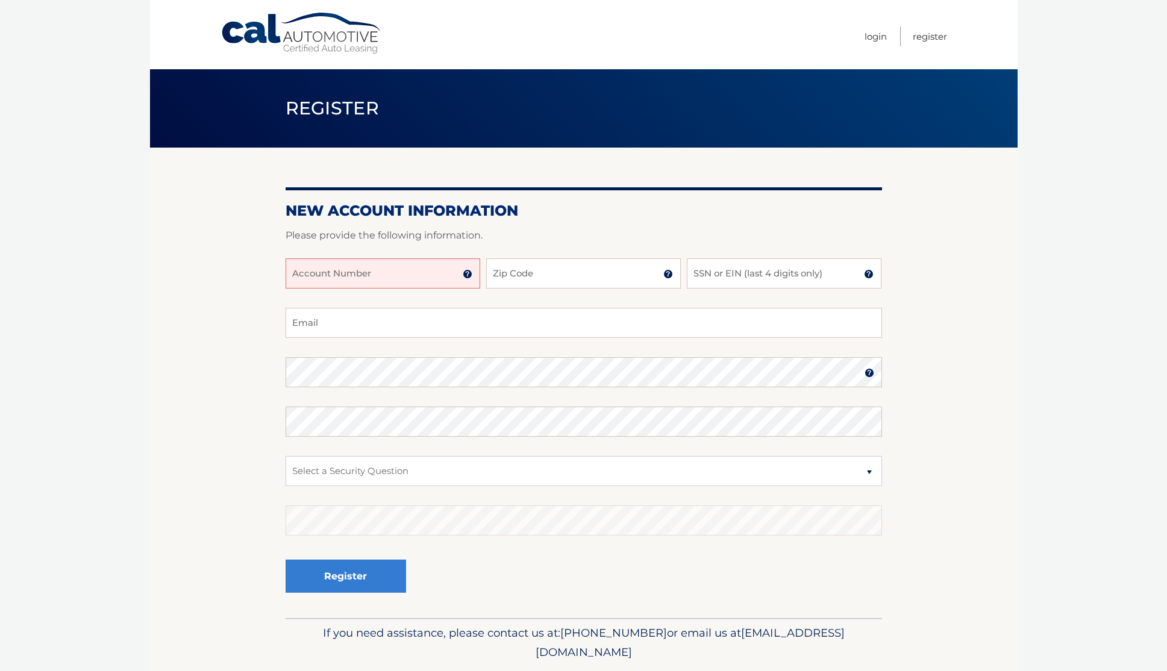 This screenshot has height=671, width=1167. What do you see at coordinates (584, 211) in the screenshot?
I see `h2: New Account Information` at bounding box center [584, 211].